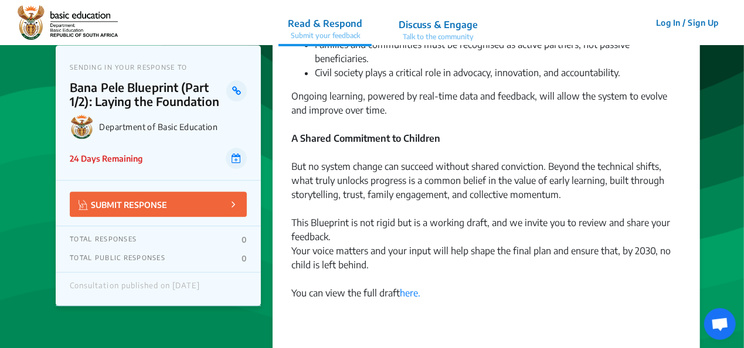 The image size is (744, 348). I want to click on img: Vector.jpg, so click(83, 205).